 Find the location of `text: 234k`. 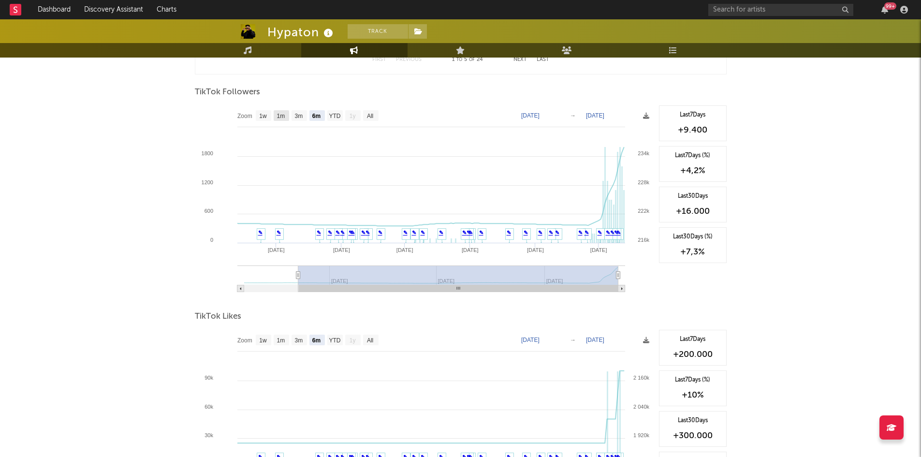

text: 234k is located at coordinates (644, 153).